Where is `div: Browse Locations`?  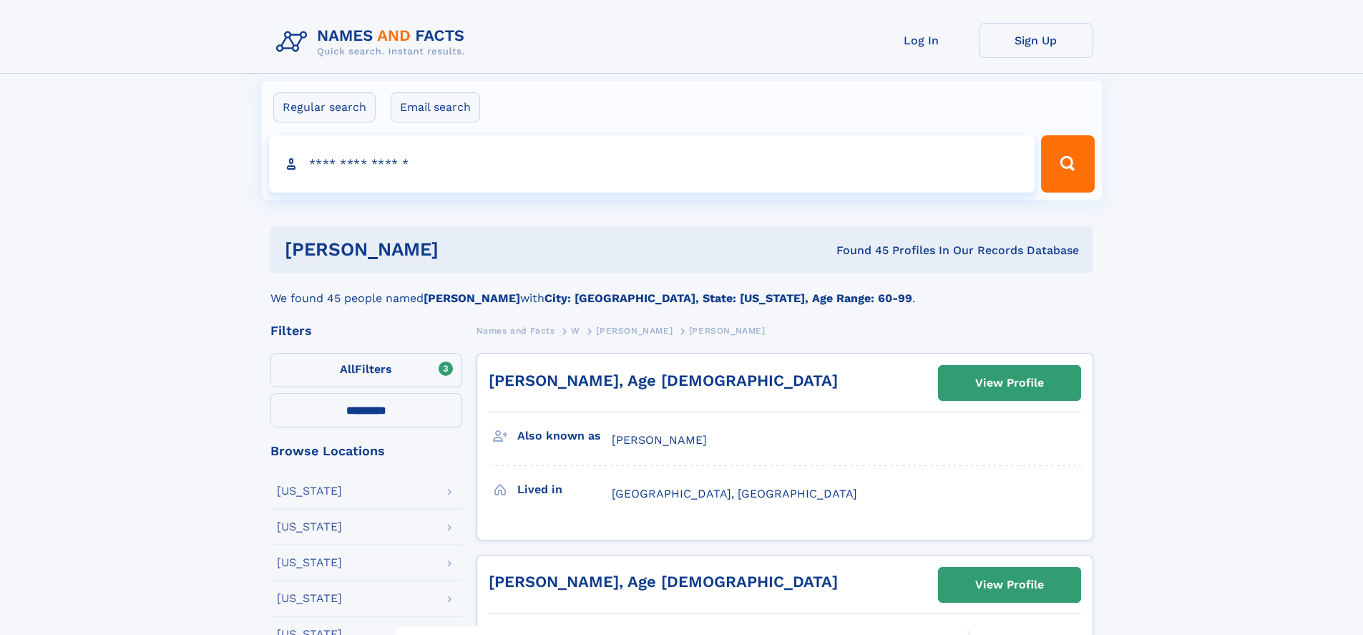
div: Browse Locations is located at coordinates (366, 451).